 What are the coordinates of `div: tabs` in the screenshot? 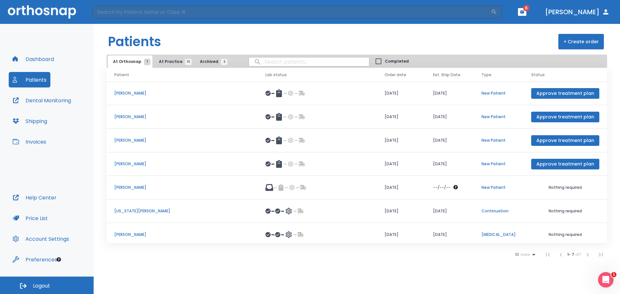 It's located at (169, 62).